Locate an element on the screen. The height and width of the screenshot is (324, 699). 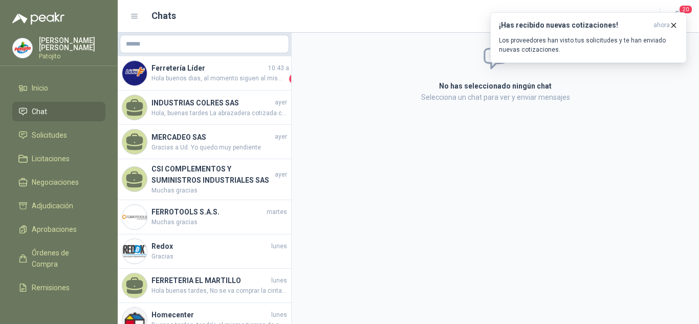
span: Negociaciones is located at coordinates (55, 182).